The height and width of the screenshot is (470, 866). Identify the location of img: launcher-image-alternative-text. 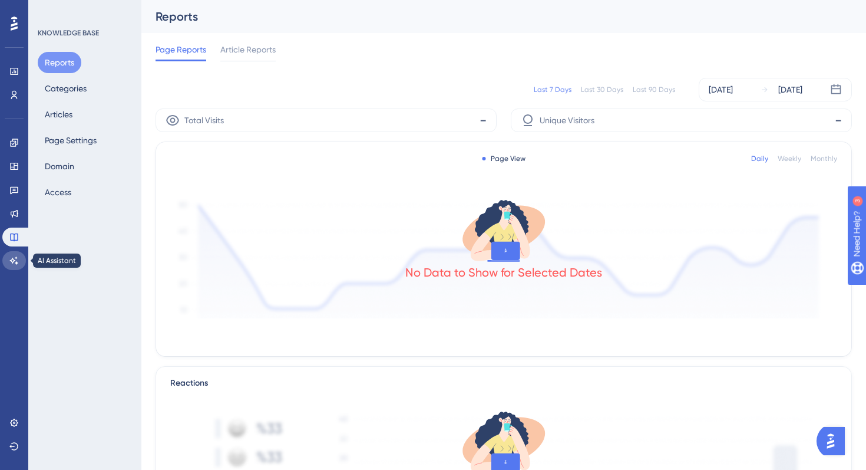
(14, 18).